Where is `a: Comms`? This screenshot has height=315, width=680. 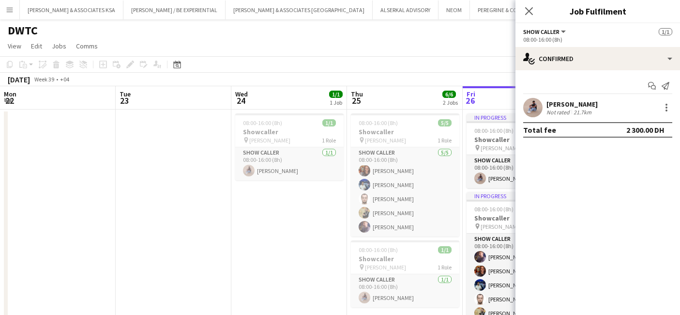
a: Comms is located at coordinates (87, 46).